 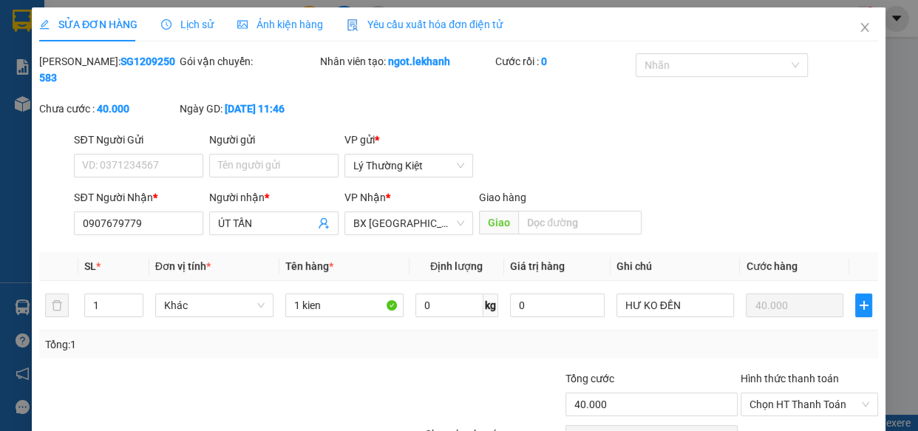 I want to click on span: clock-circle, so click(x=167, y=24).